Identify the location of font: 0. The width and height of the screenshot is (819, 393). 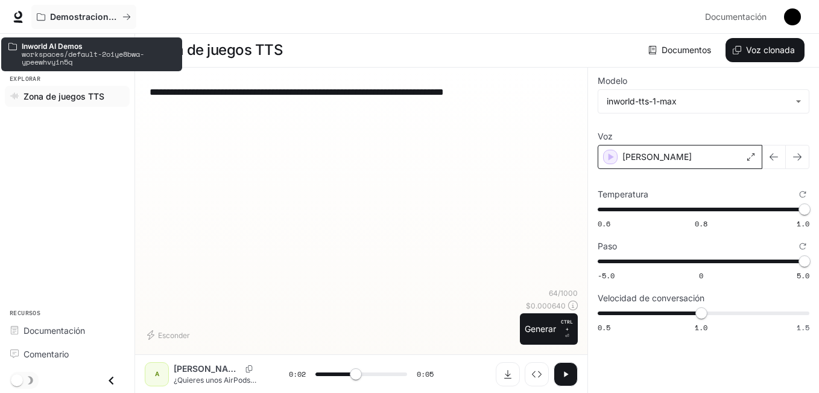
(701, 275).